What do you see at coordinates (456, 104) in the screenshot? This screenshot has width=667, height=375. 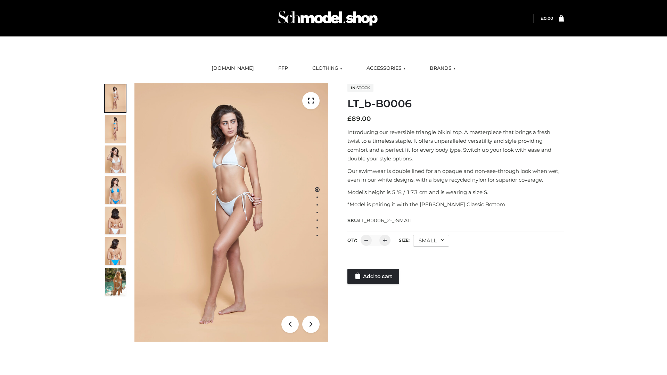 I see `h1: LT_b-B0006` at bounding box center [456, 104].